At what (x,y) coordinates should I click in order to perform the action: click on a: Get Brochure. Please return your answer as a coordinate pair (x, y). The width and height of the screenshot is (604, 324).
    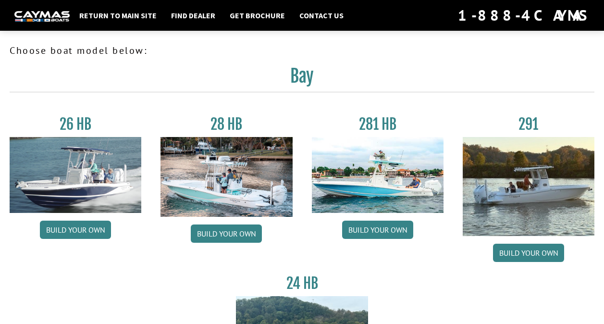
    Looking at the image, I should click on (257, 15).